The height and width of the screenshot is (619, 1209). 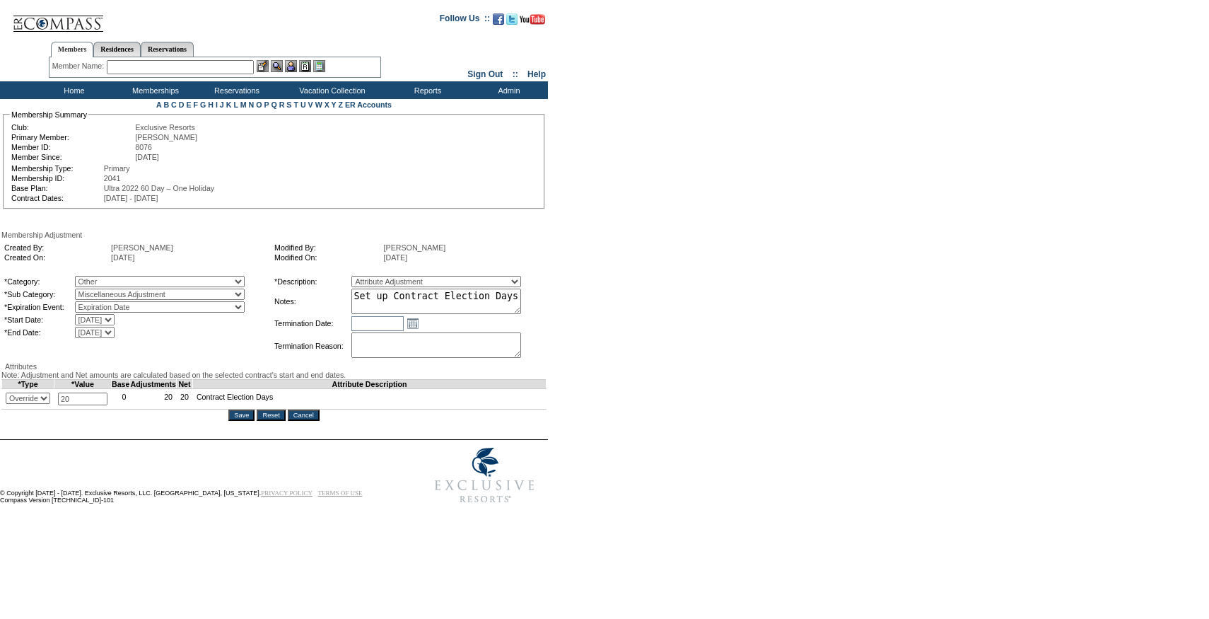 I want to click on span: Primary, so click(x=117, y=168).